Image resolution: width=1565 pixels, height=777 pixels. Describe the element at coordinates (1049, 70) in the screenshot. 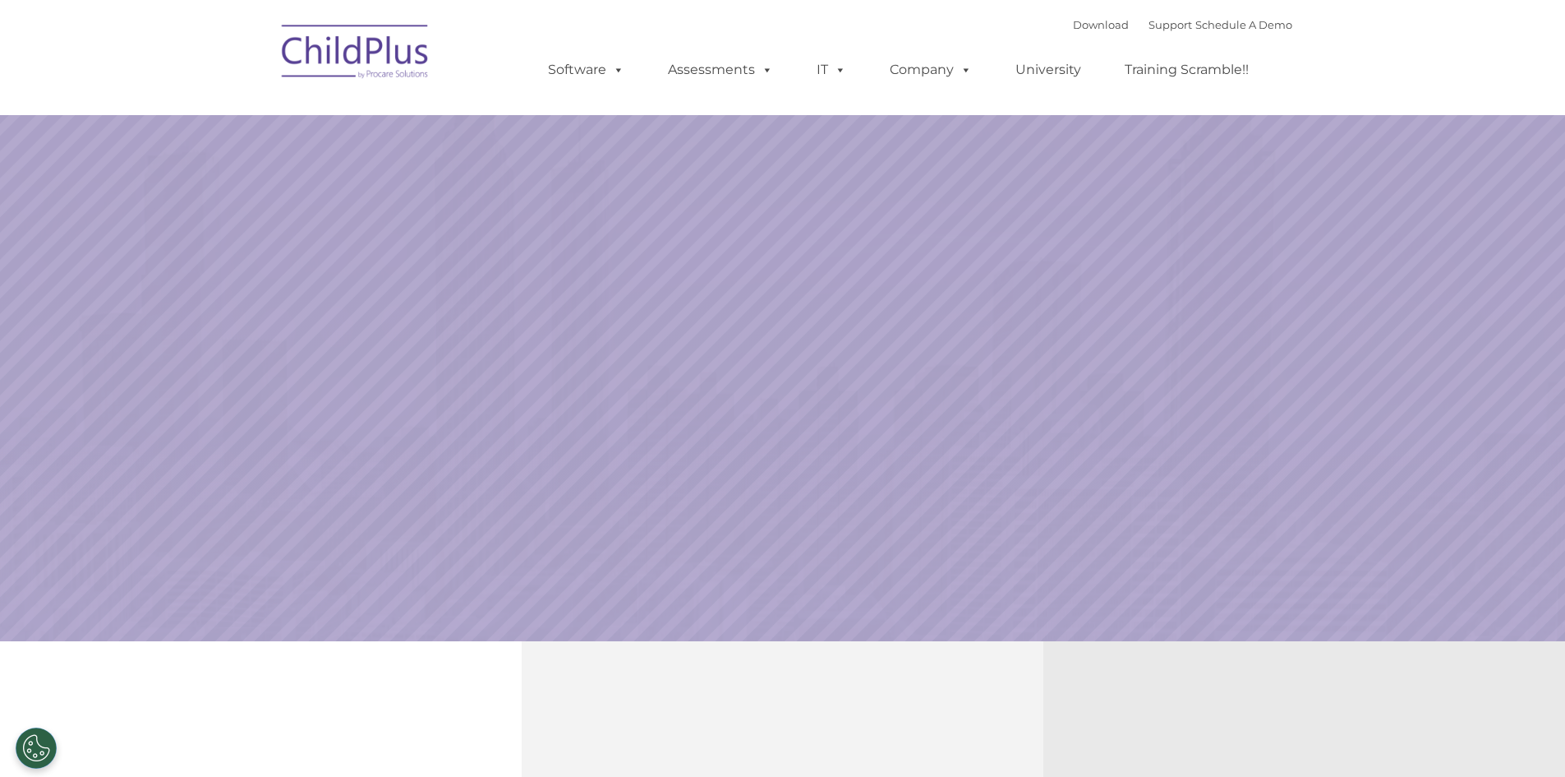

I see `a: University` at that location.